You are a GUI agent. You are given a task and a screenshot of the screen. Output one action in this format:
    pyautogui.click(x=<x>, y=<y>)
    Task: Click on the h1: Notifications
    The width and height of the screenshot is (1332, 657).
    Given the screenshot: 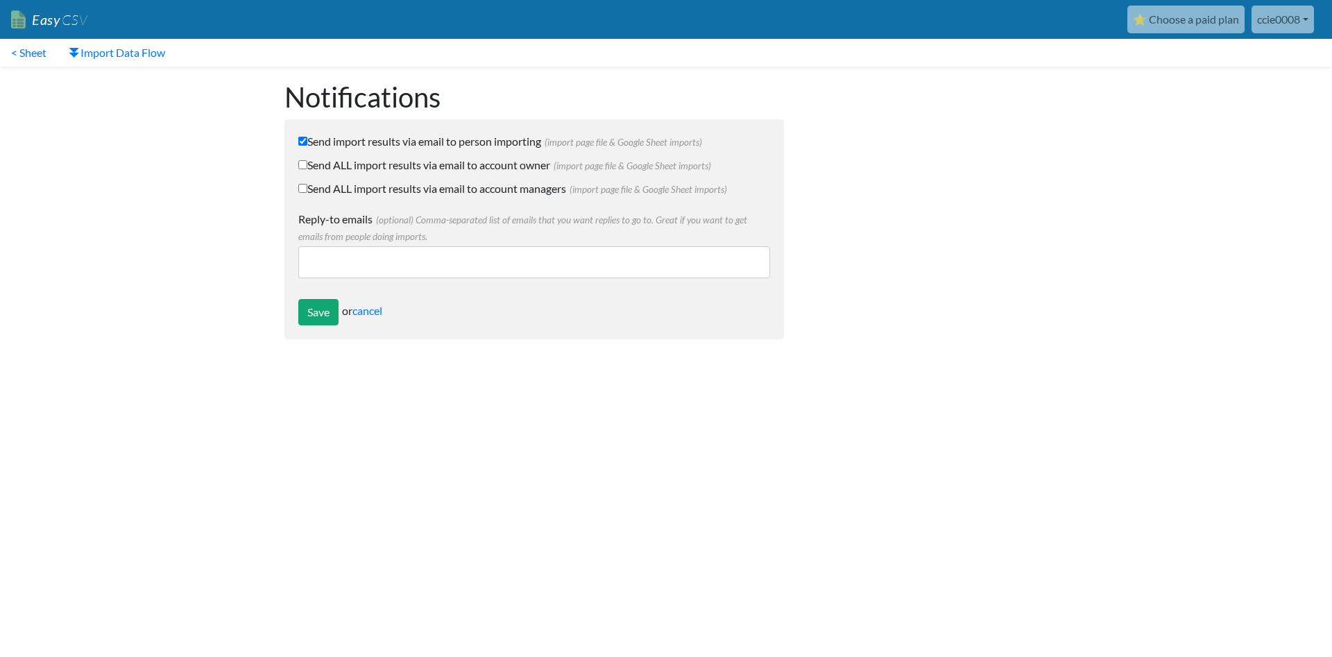 What is the action you would take?
    pyautogui.click(x=534, y=97)
    